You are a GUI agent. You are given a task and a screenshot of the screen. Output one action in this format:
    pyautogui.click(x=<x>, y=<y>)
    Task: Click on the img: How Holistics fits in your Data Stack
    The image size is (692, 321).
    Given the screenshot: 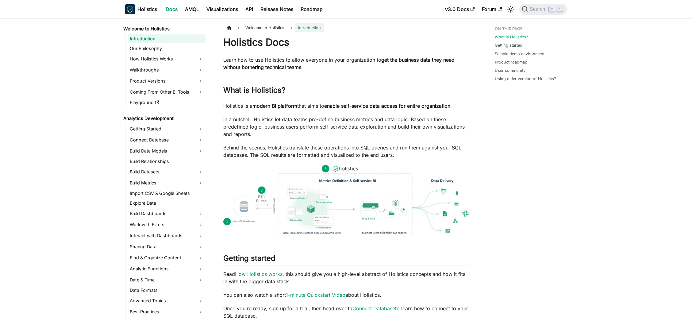 What is the action you would take?
    pyautogui.click(x=346, y=201)
    